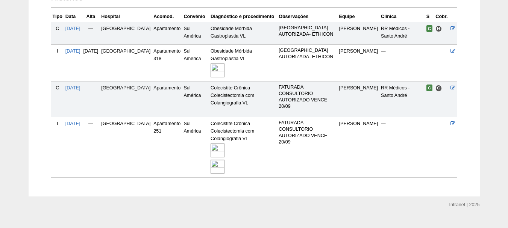 The height and width of the screenshot is (228, 508). I want to click on th: Convênio, so click(195, 17).